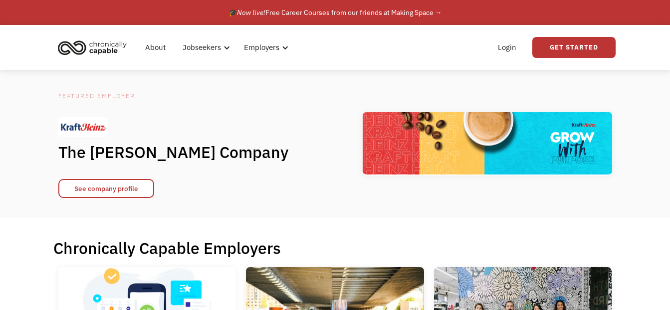 The height and width of the screenshot is (310, 670). What do you see at coordinates (155, 47) in the screenshot?
I see `a: About` at bounding box center [155, 47].